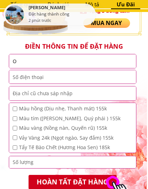  What do you see at coordinates (40, 20) in the screenshot?
I see `div: 2 phút trước` at bounding box center [40, 20].